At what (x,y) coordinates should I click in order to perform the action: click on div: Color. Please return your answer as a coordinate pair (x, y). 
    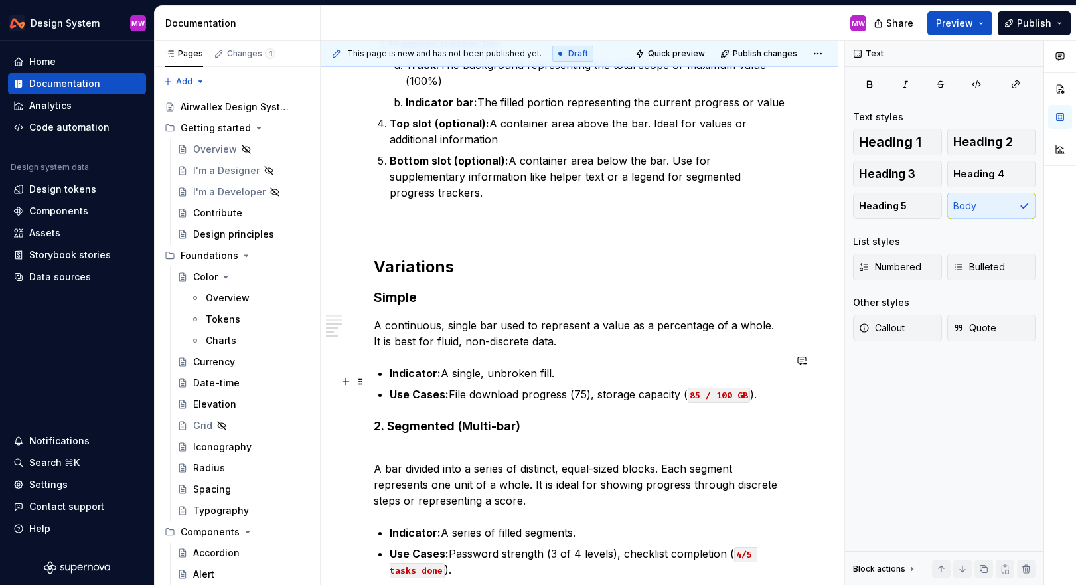
    Looking at the image, I should click on (205, 277).